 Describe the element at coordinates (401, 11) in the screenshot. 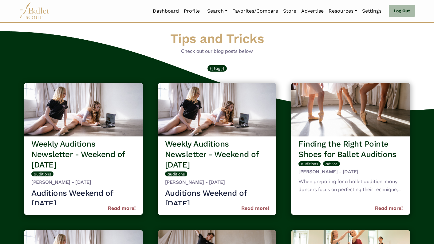

I see `a: Log Out` at that location.